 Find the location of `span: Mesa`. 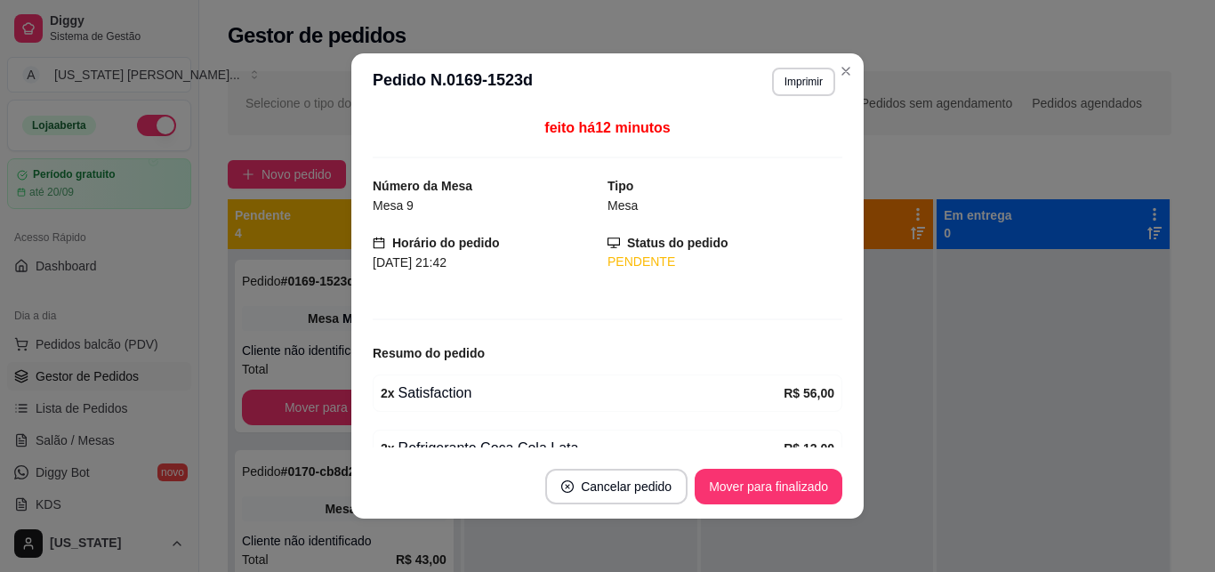

span: Mesa is located at coordinates (623, 205).